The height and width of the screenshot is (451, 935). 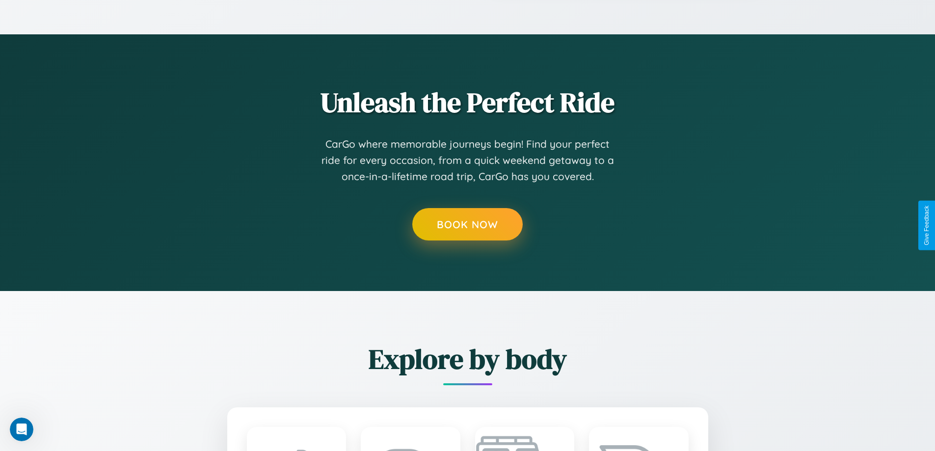 I want to click on div: Give Feedback, so click(x=927, y=225).